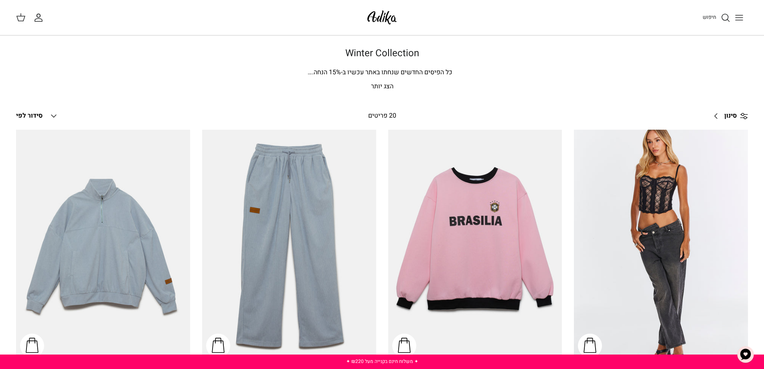  I want to click on a: חיפוש, so click(716, 18).